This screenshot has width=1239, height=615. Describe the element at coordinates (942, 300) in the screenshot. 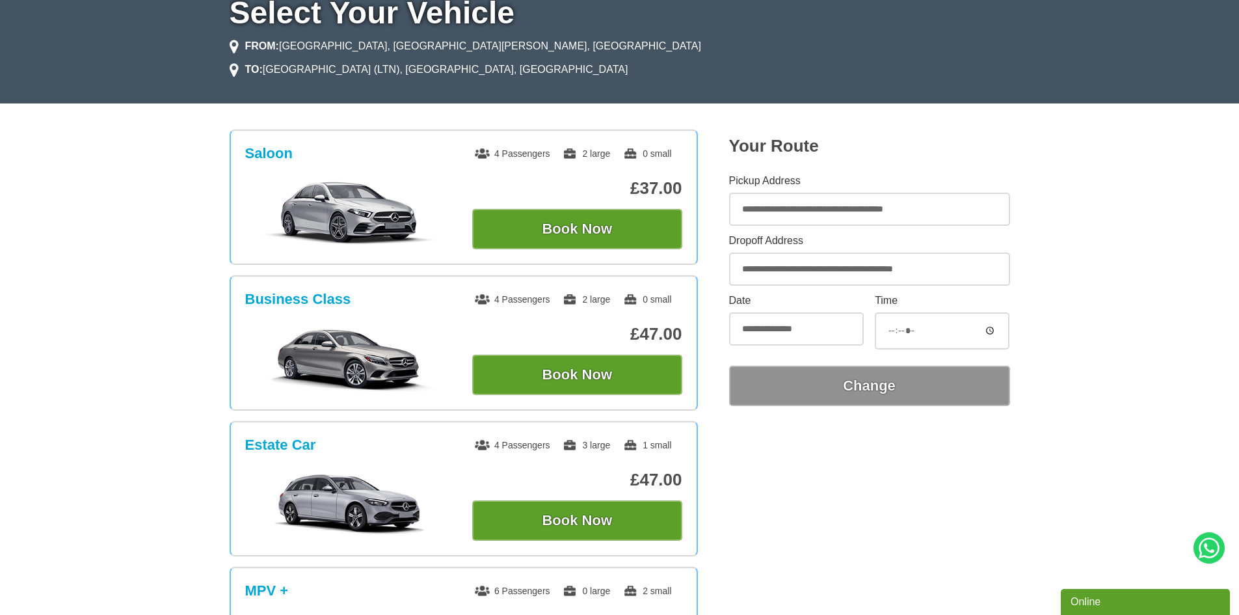

I see `label: Time` at that location.